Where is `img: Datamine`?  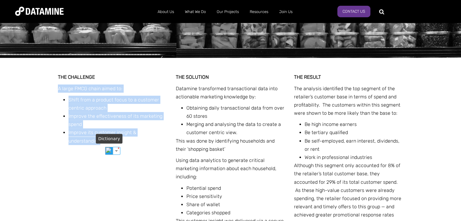 img: Datamine is located at coordinates (39, 11).